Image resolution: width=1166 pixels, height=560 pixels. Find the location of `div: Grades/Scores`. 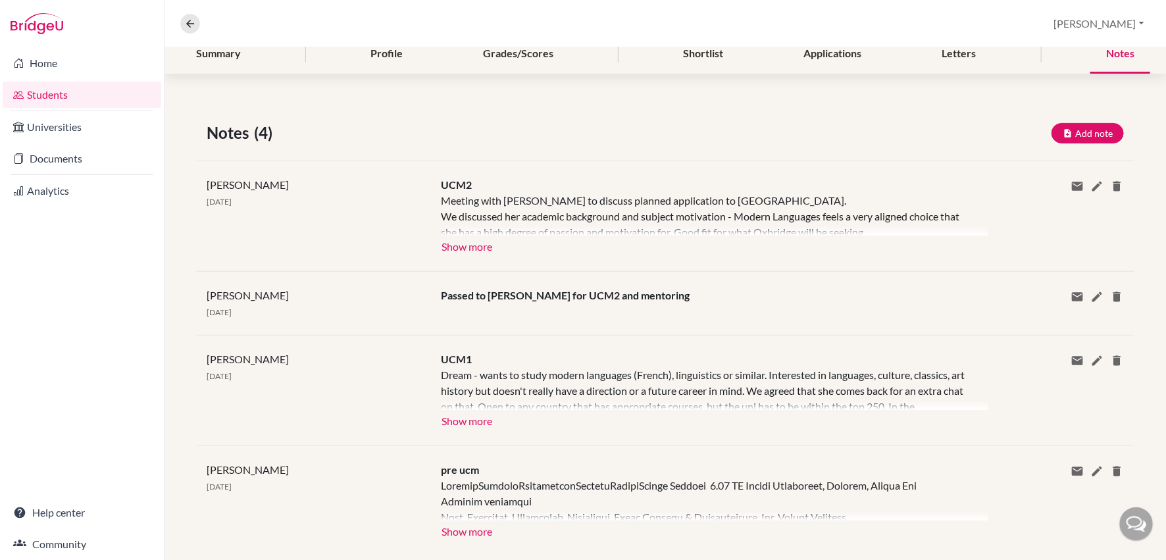

div: Grades/Scores is located at coordinates (518, 54).